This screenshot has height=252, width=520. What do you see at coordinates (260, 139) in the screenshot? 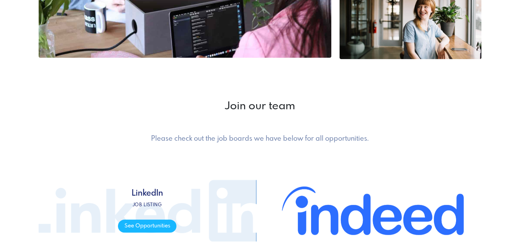
I see `h5: Please check out the job boards we have below for all opportunities.` at bounding box center [260, 139].